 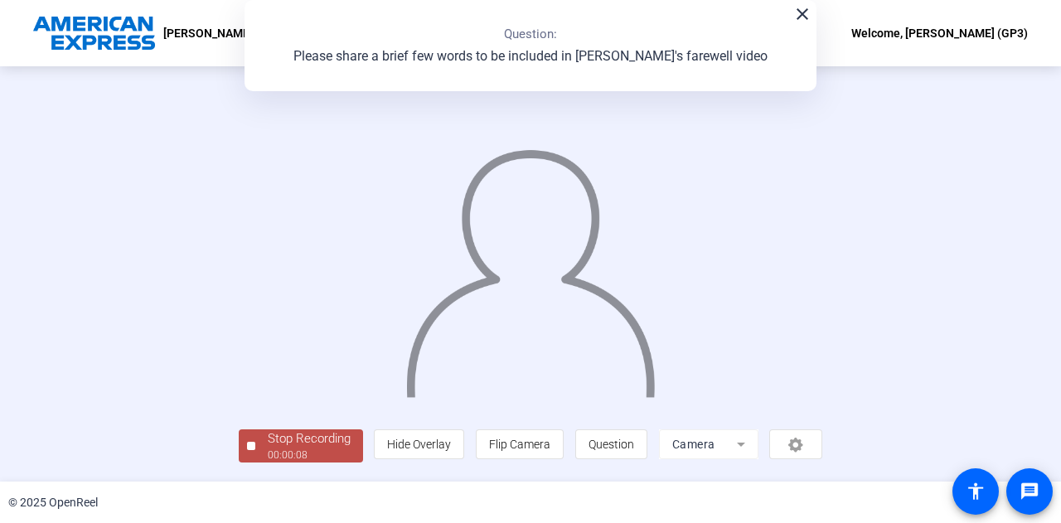 What do you see at coordinates (309, 455) in the screenshot?
I see `div: 00:00:08` at bounding box center [309, 455].